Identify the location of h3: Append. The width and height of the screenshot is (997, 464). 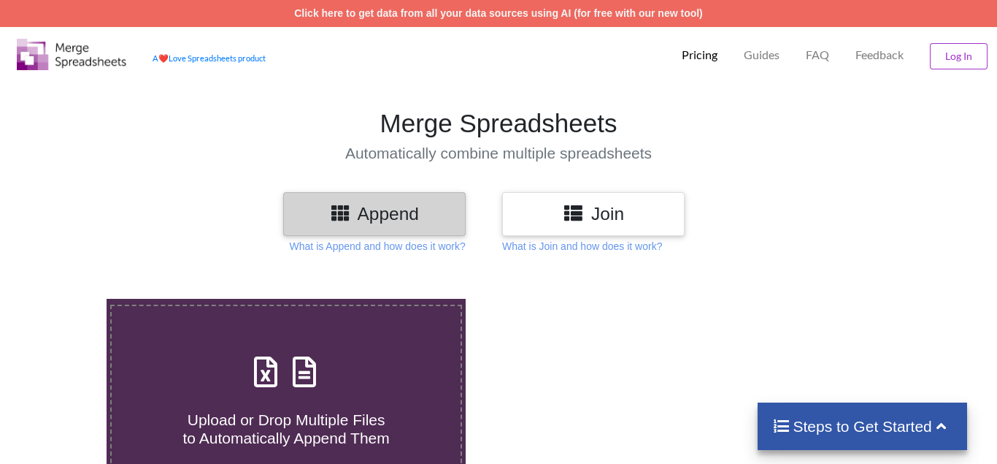
(375, 213).